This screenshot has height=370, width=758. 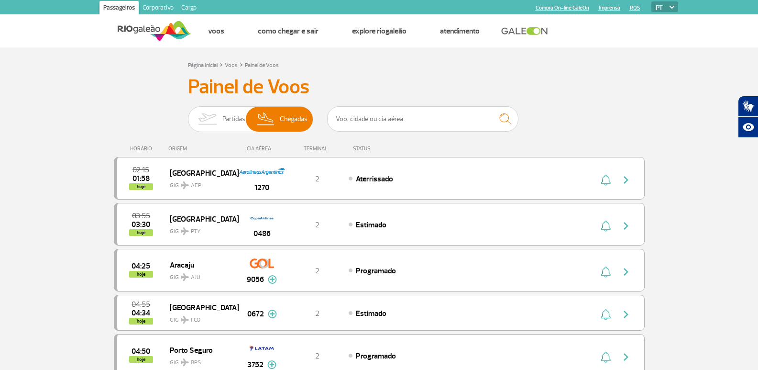 What do you see at coordinates (141, 266) in the screenshot?
I see `span: 2025-09-26 04:25:00` at bounding box center [141, 266].